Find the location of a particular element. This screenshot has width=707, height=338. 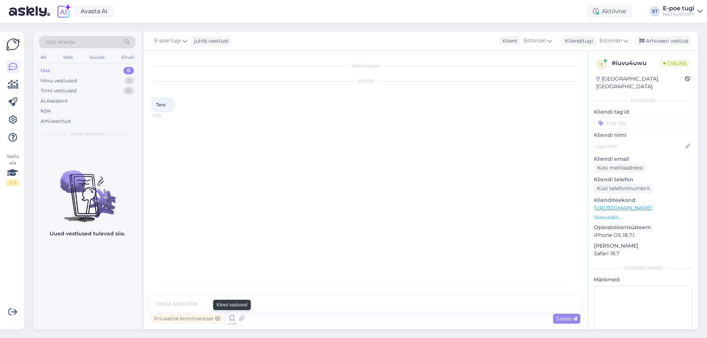

div: Socials is located at coordinates (97, 57).